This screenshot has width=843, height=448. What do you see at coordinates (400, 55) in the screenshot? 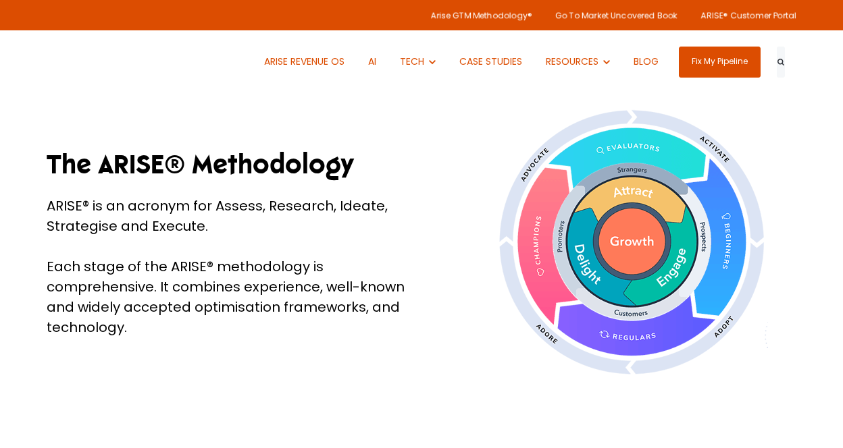
I see `span: Show submenu for TECH` at bounding box center [400, 55].